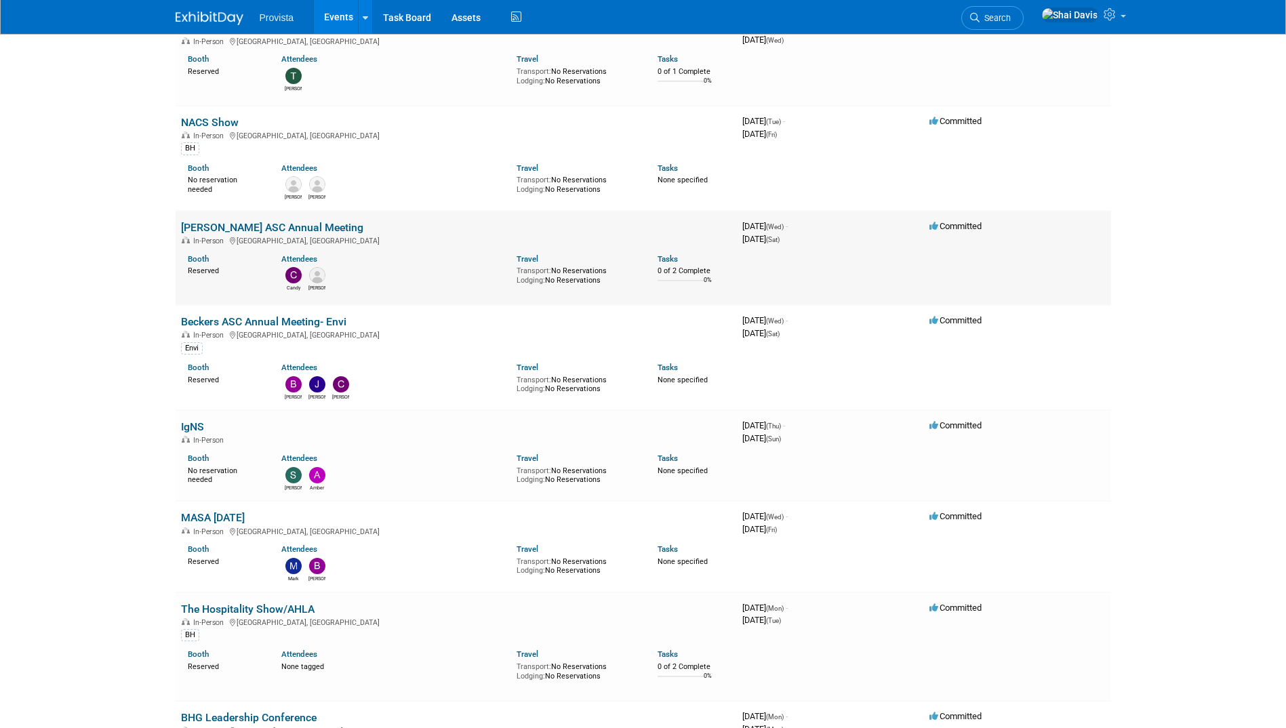 This screenshot has width=1286, height=728. I want to click on div: Clifford Parker, so click(340, 397).